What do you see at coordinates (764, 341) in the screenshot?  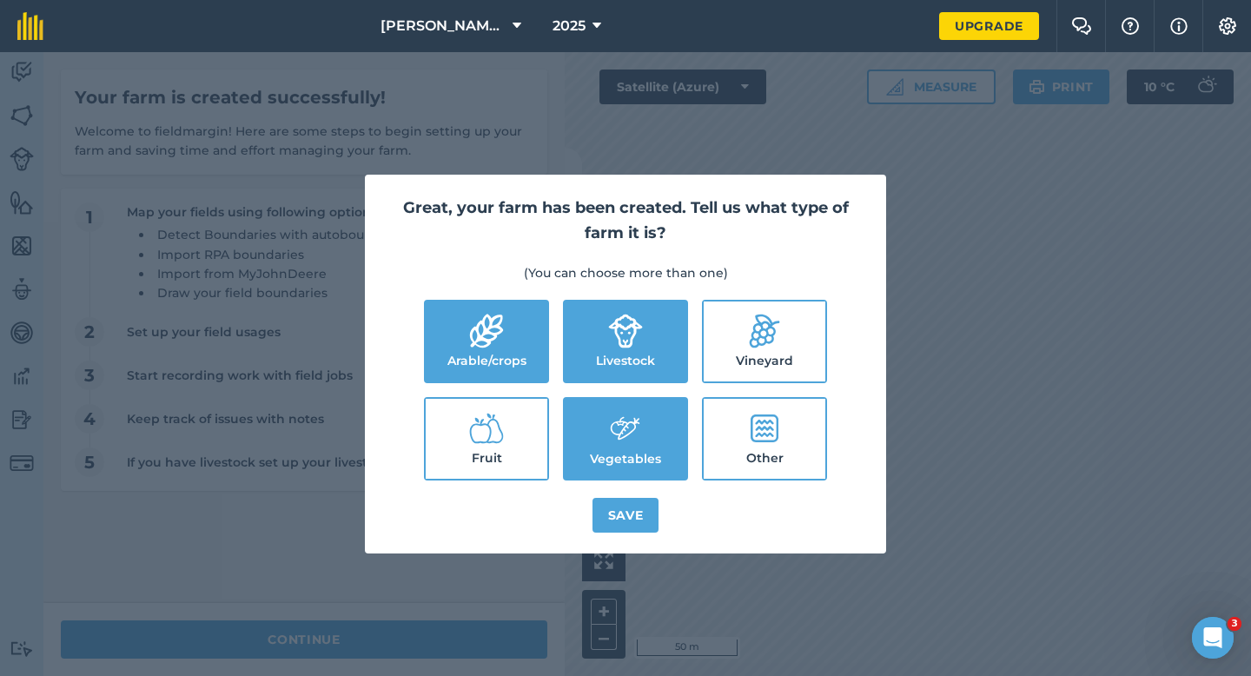 I see `label: Vineyard` at bounding box center [764, 341].